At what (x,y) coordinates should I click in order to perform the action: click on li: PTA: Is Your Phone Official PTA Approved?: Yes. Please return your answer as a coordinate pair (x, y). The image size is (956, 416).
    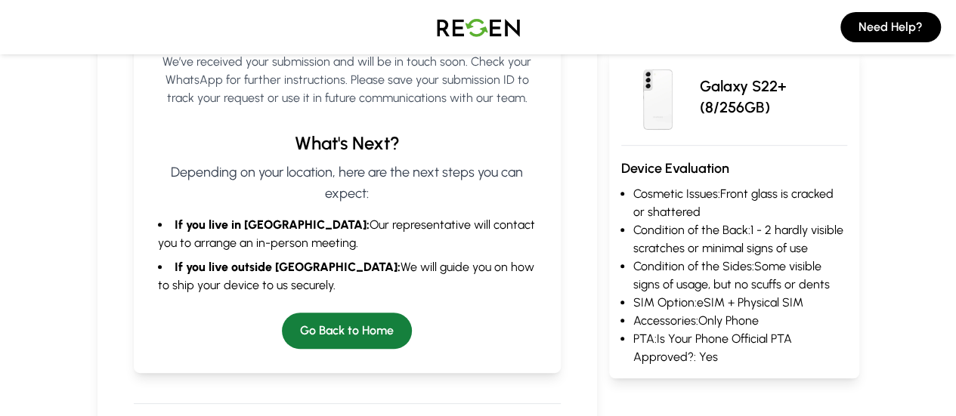
    Looking at the image, I should click on (740, 348).